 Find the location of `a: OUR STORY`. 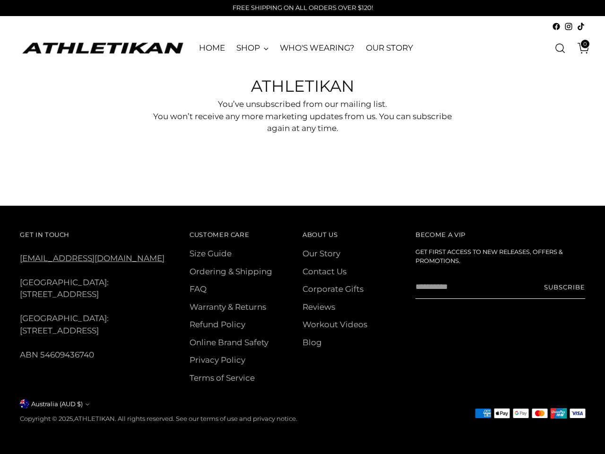

a: OUR STORY is located at coordinates (389, 48).